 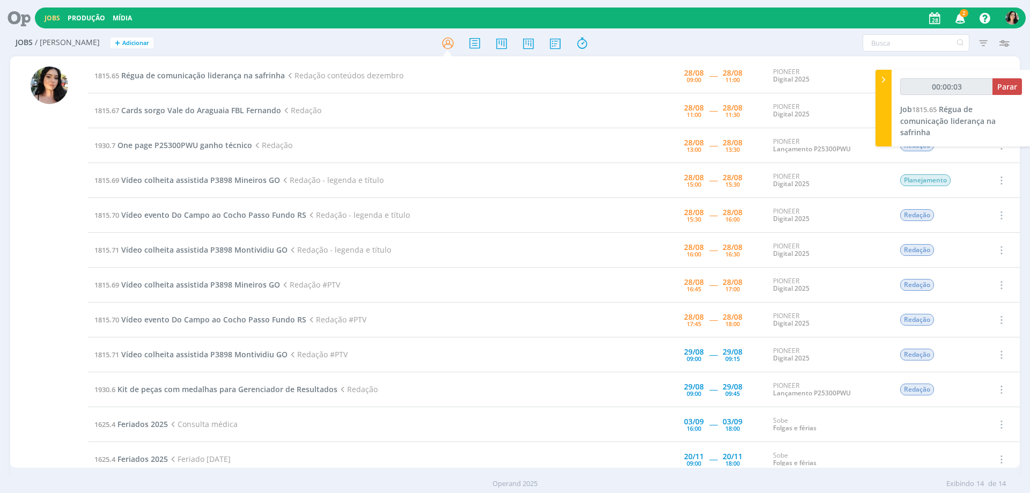 I want to click on div: 15:30, so click(x=732, y=184).